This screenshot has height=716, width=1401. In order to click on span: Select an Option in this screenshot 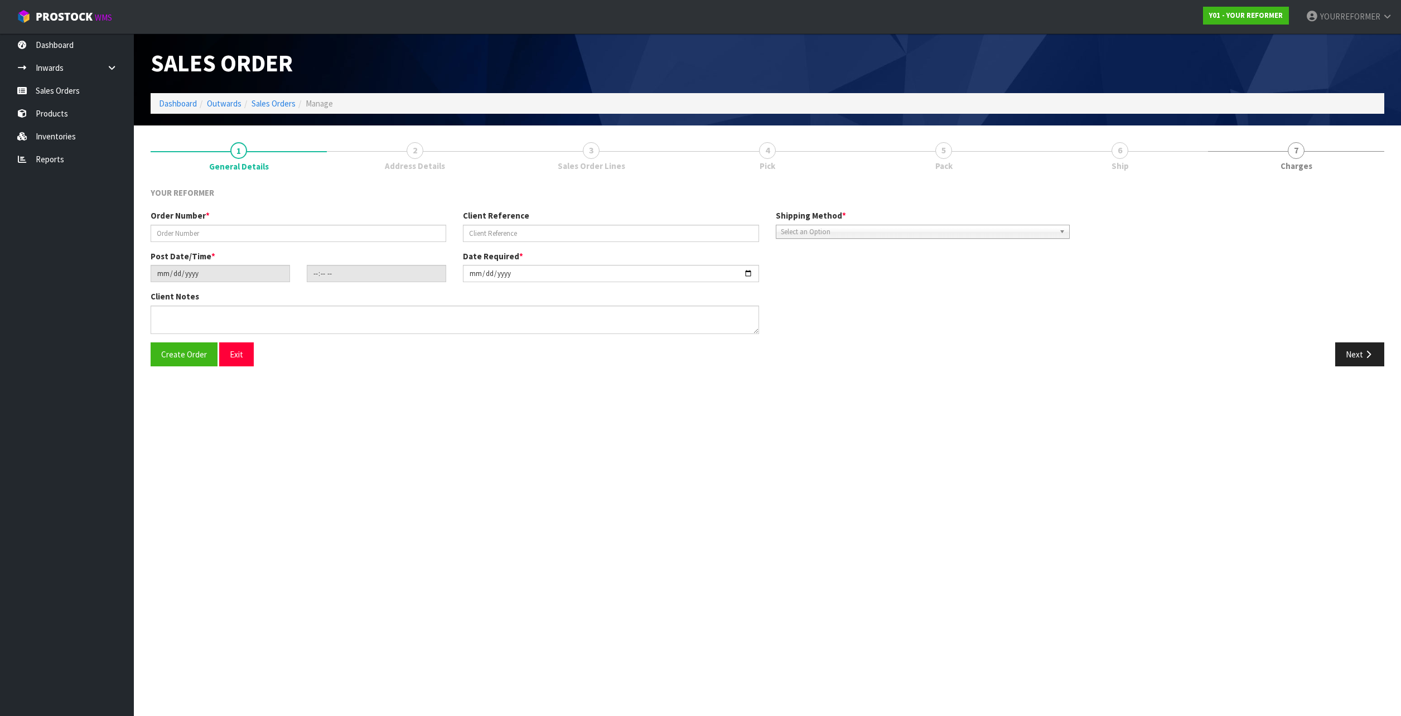, I will do `click(918, 232)`.